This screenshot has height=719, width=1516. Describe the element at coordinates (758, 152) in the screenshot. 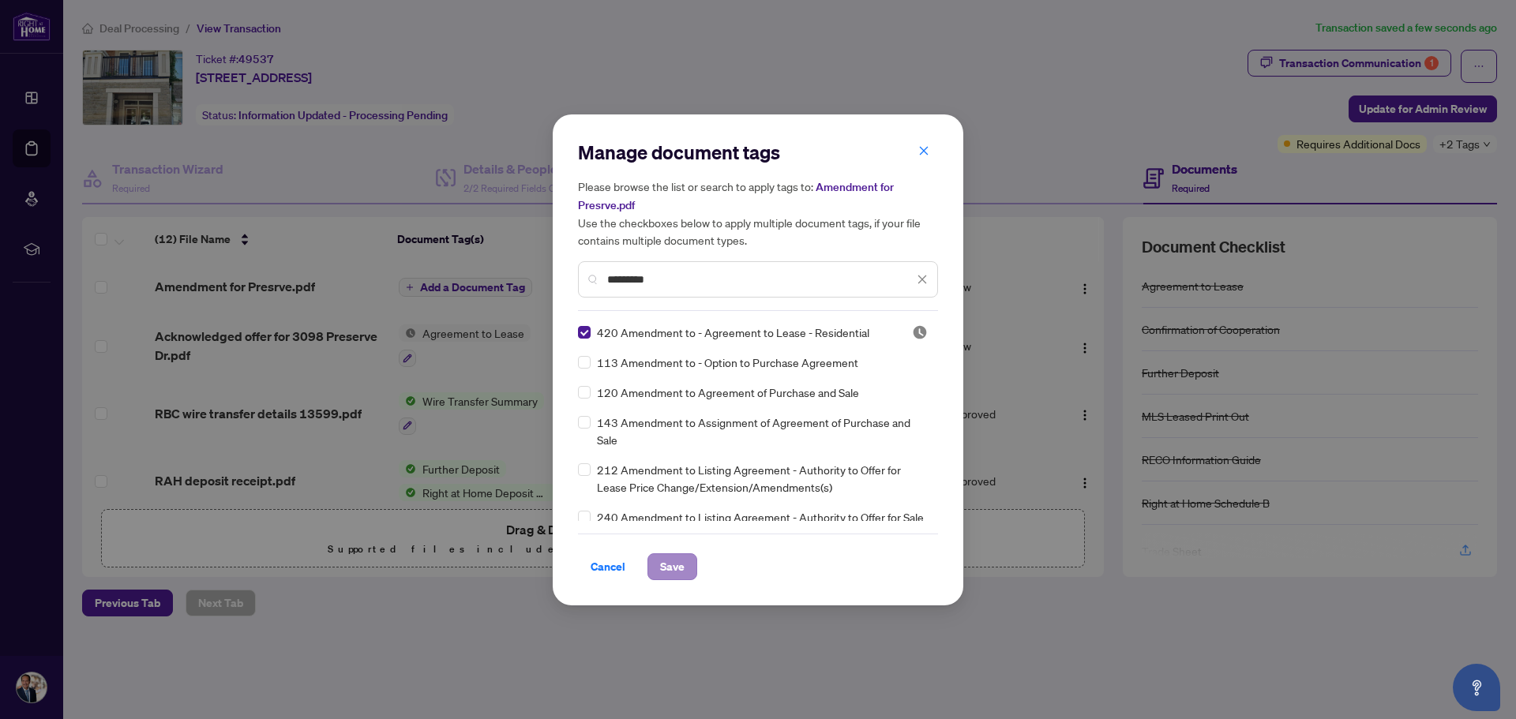

I see `h2: Manage document tags` at that location.